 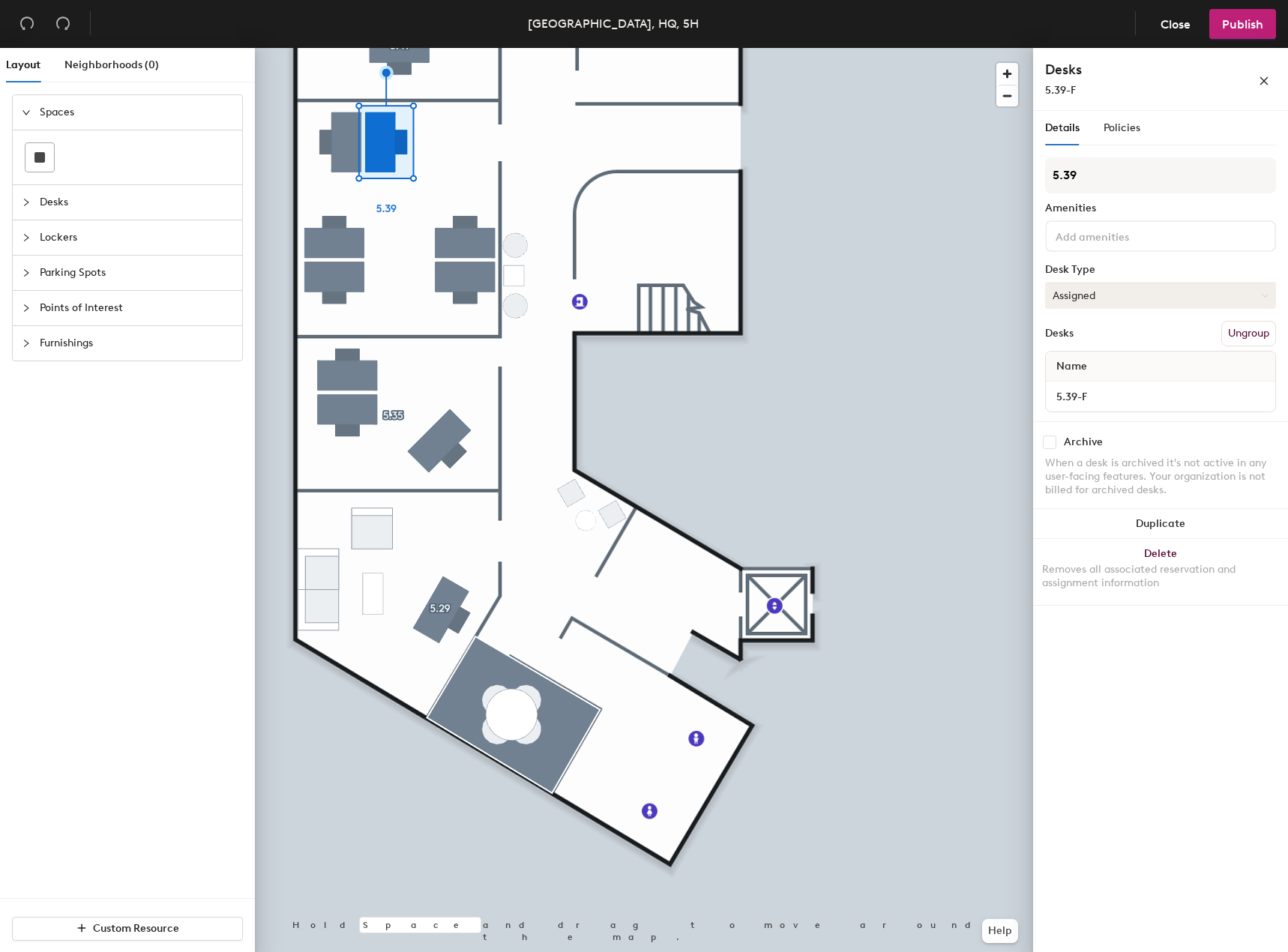 What do you see at coordinates (1243, 24) in the screenshot?
I see `button: Publish` at bounding box center [1243, 24].